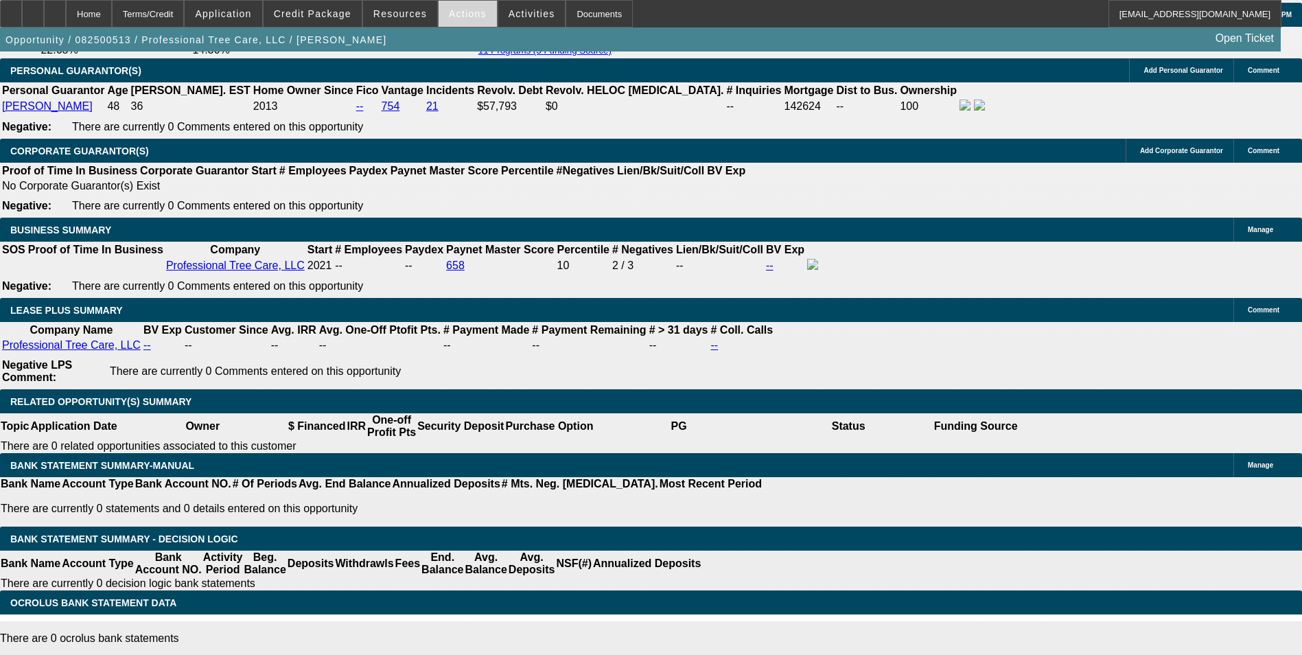 The width and height of the screenshot is (1302, 655). Describe the element at coordinates (589, 330) in the screenshot. I see `b: # Payment Remaining` at that location.